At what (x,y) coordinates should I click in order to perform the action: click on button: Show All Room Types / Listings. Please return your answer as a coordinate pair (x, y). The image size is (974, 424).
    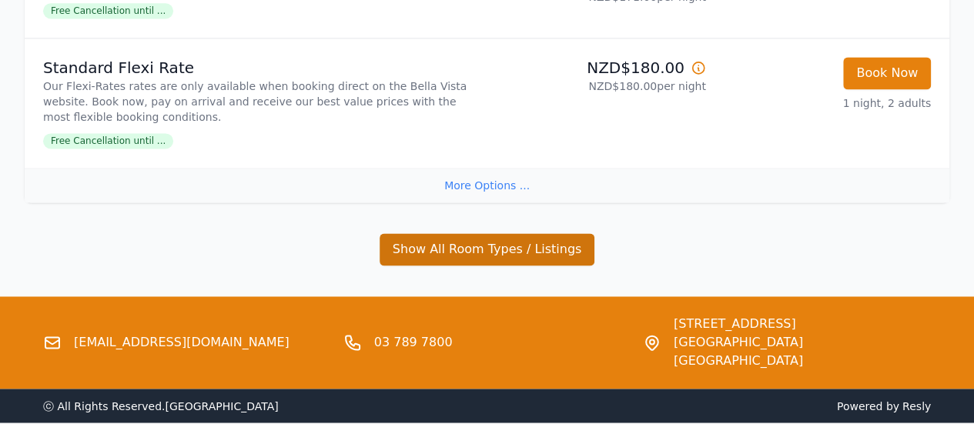
    Looking at the image, I should click on (488, 250).